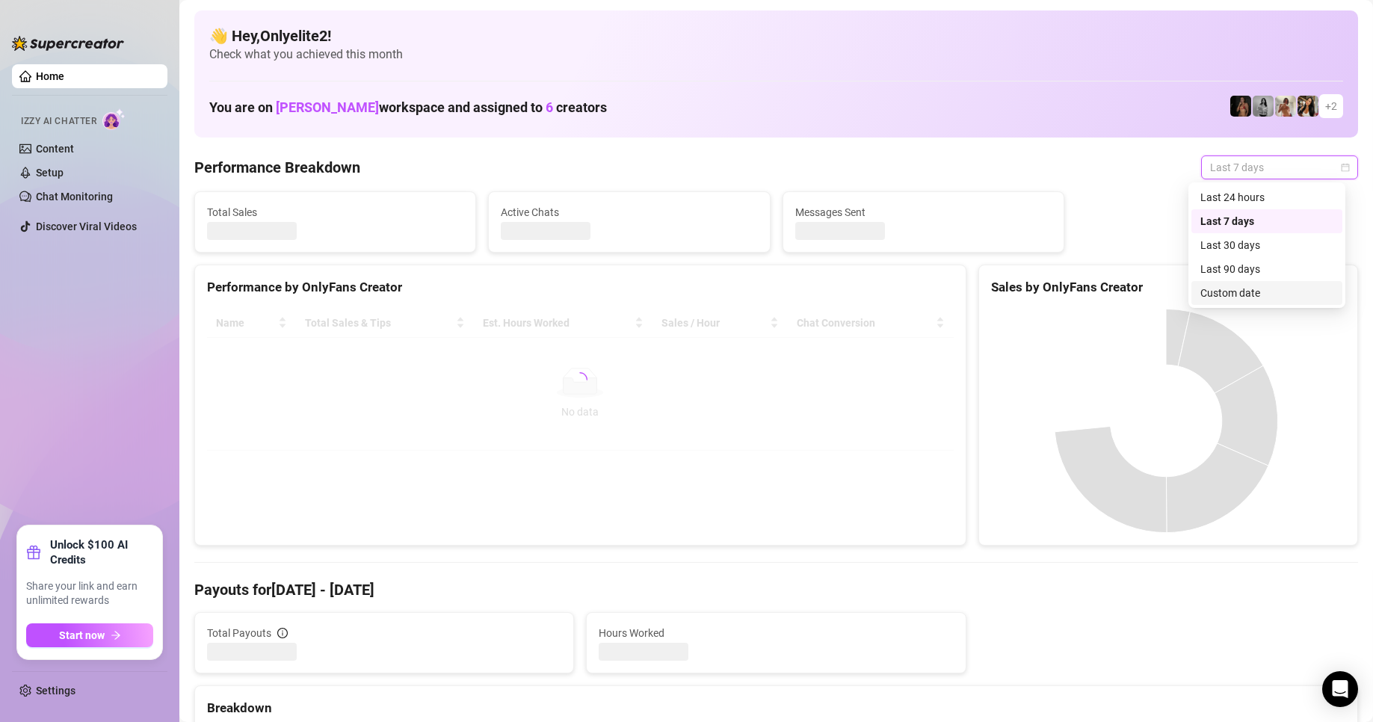 This screenshot has height=722, width=1373. Describe the element at coordinates (90, 594) in the screenshot. I see `span: Share your link and earn unlimited rewards` at that location.